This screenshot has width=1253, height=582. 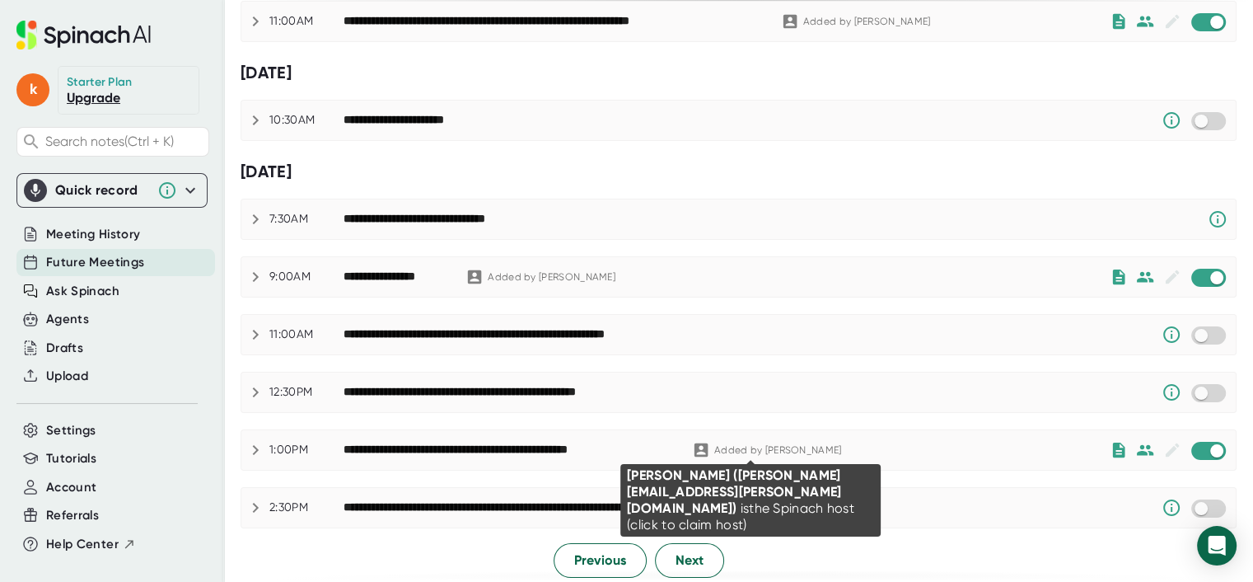 I want to click on div: 9:00AM, so click(x=307, y=277).